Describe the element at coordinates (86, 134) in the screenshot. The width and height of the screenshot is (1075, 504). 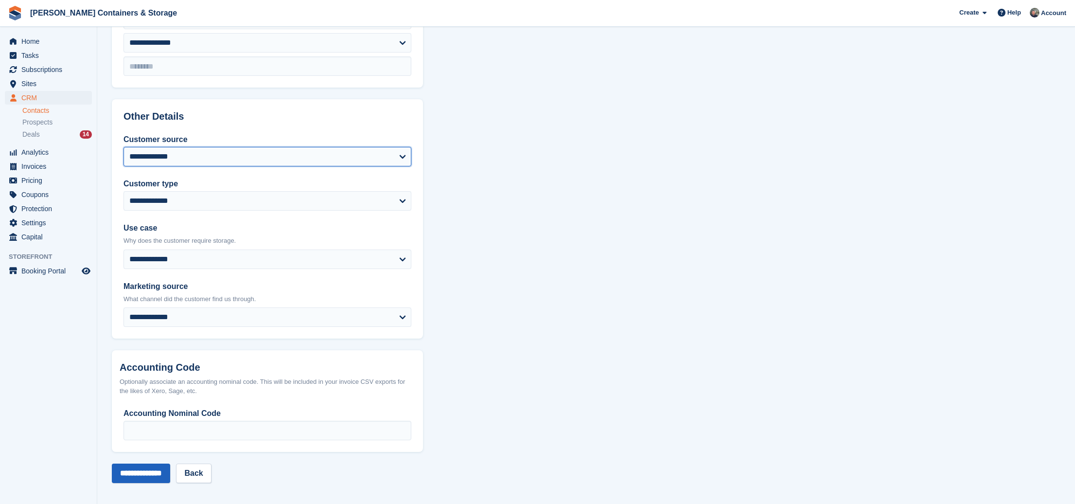
I see `div: 14` at that location.